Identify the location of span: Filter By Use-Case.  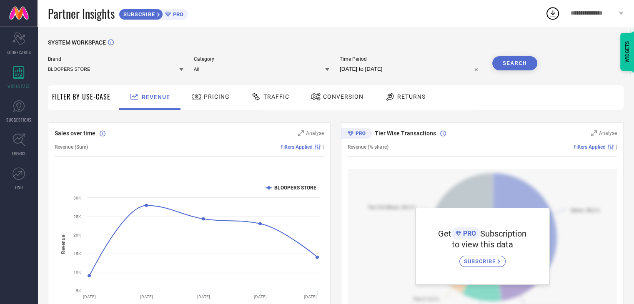
(81, 97).